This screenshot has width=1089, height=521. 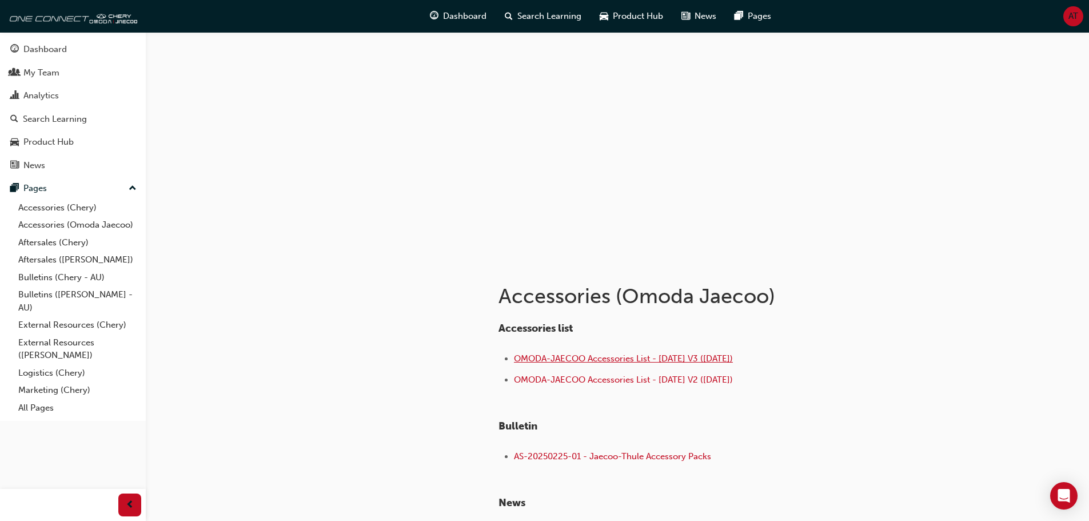 What do you see at coordinates (71, 16) in the screenshot?
I see `img: oneconnect` at bounding box center [71, 16].